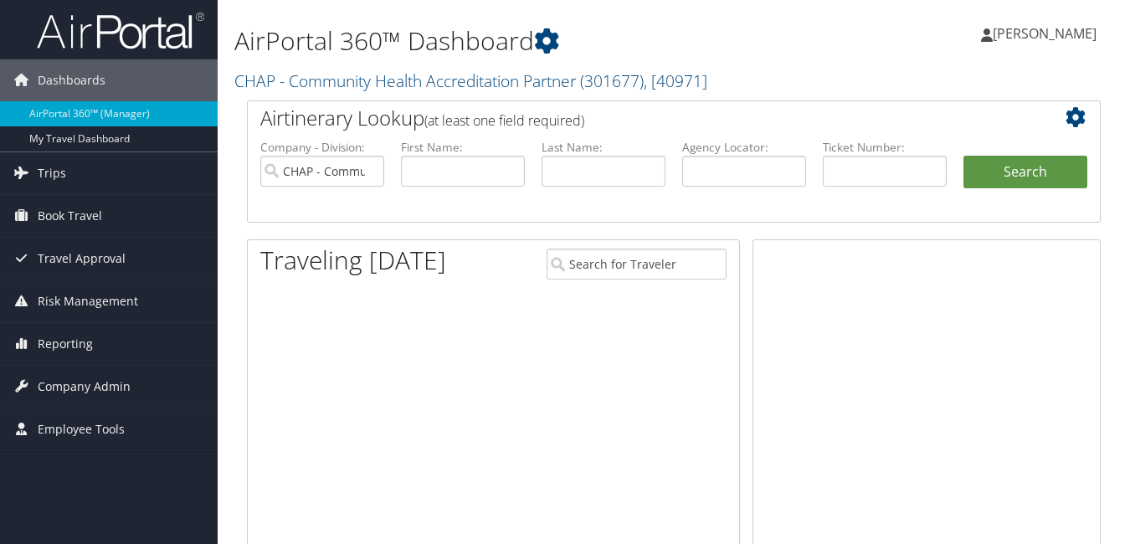 The image size is (1130, 544). Describe the element at coordinates (604, 147) in the screenshot. I see `label: Last Name:` at that location.